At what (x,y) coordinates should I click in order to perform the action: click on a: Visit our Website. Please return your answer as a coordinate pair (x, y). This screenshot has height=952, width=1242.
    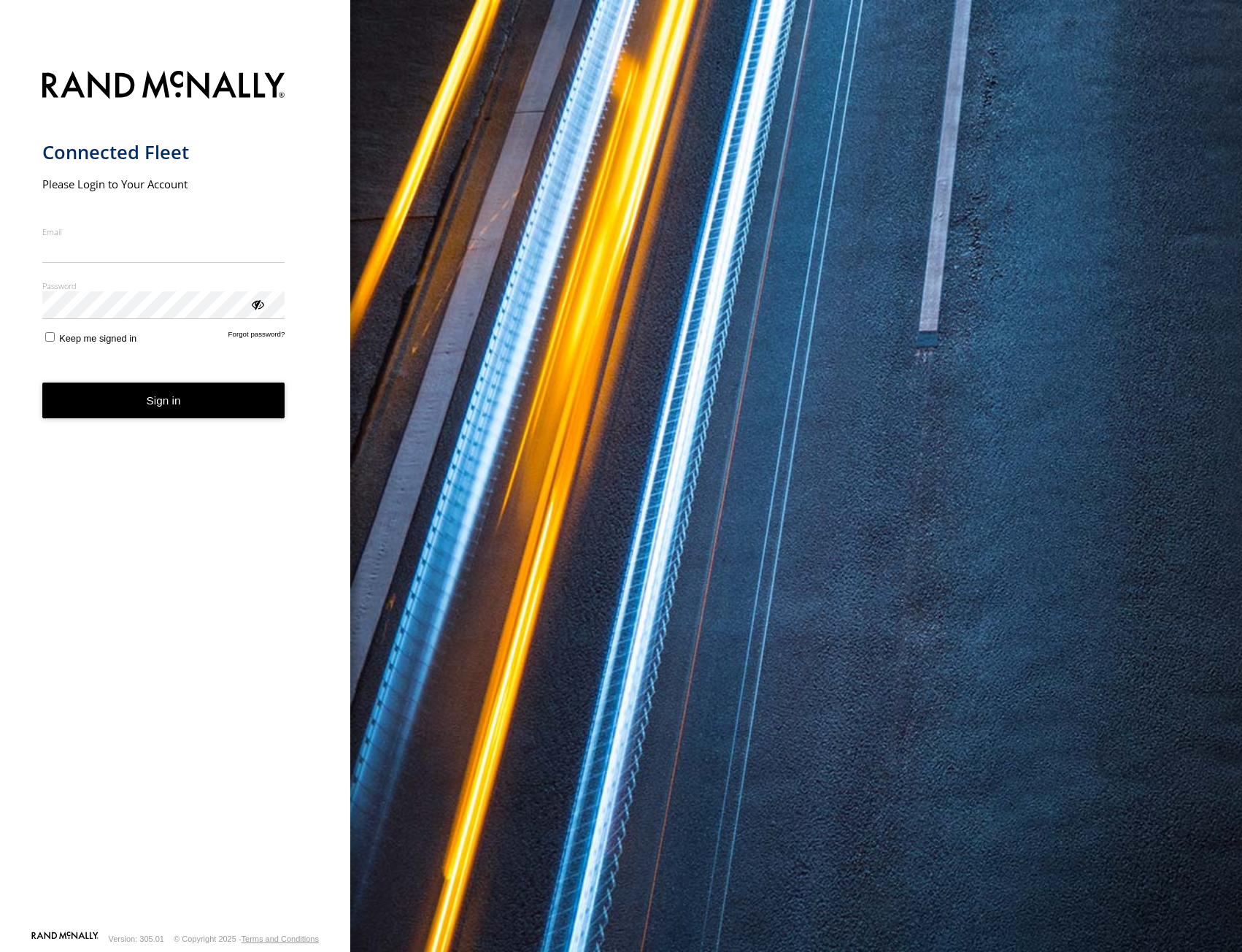
    Looking at the image, I should click on (65, 939).